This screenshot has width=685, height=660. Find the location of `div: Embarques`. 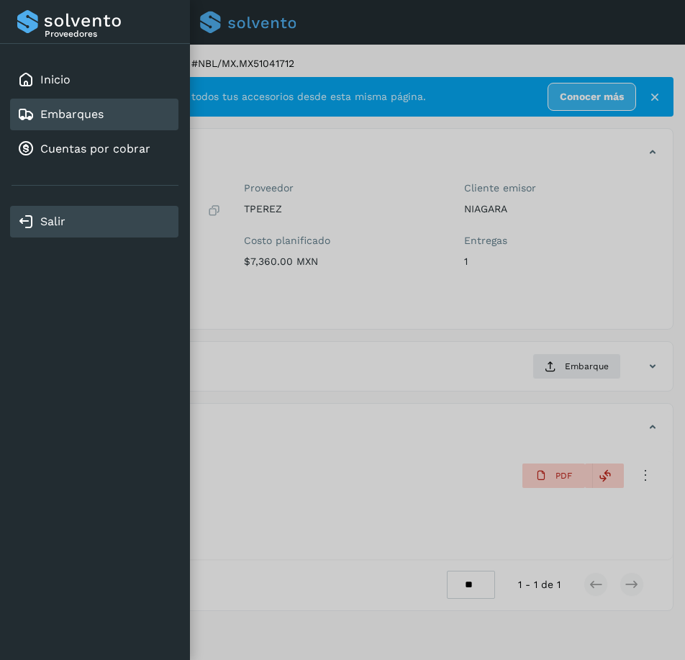

div: Embarques is located at coordinates (94, 114).